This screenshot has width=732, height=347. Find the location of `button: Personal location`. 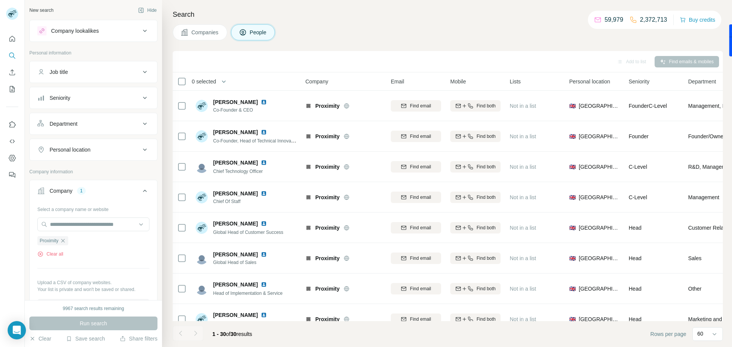

button: Personal location is located at coordinates (93, 150).